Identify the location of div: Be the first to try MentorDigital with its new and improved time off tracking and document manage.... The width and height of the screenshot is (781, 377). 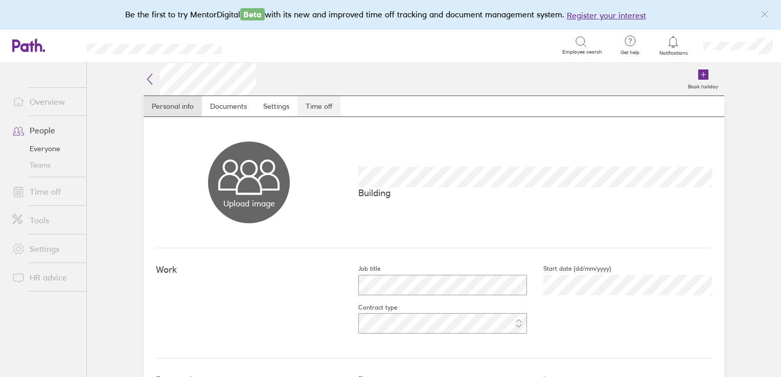
(390, 15).